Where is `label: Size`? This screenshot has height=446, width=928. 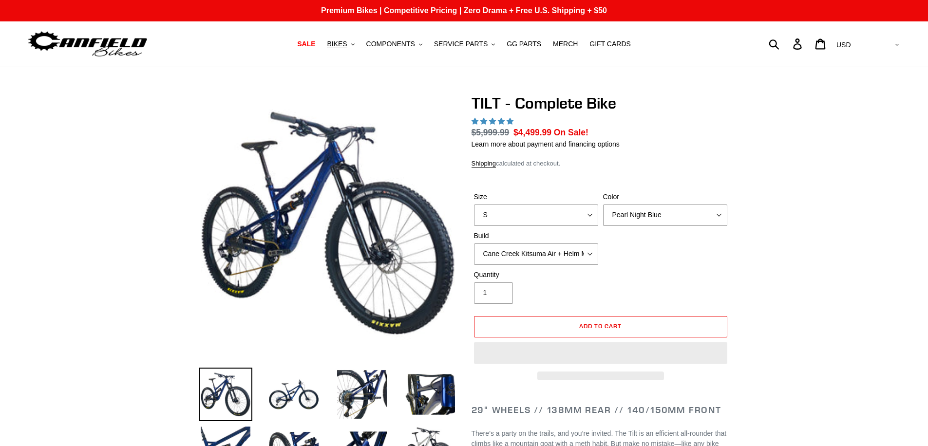
label: Size is located at coordinates (536, 197).